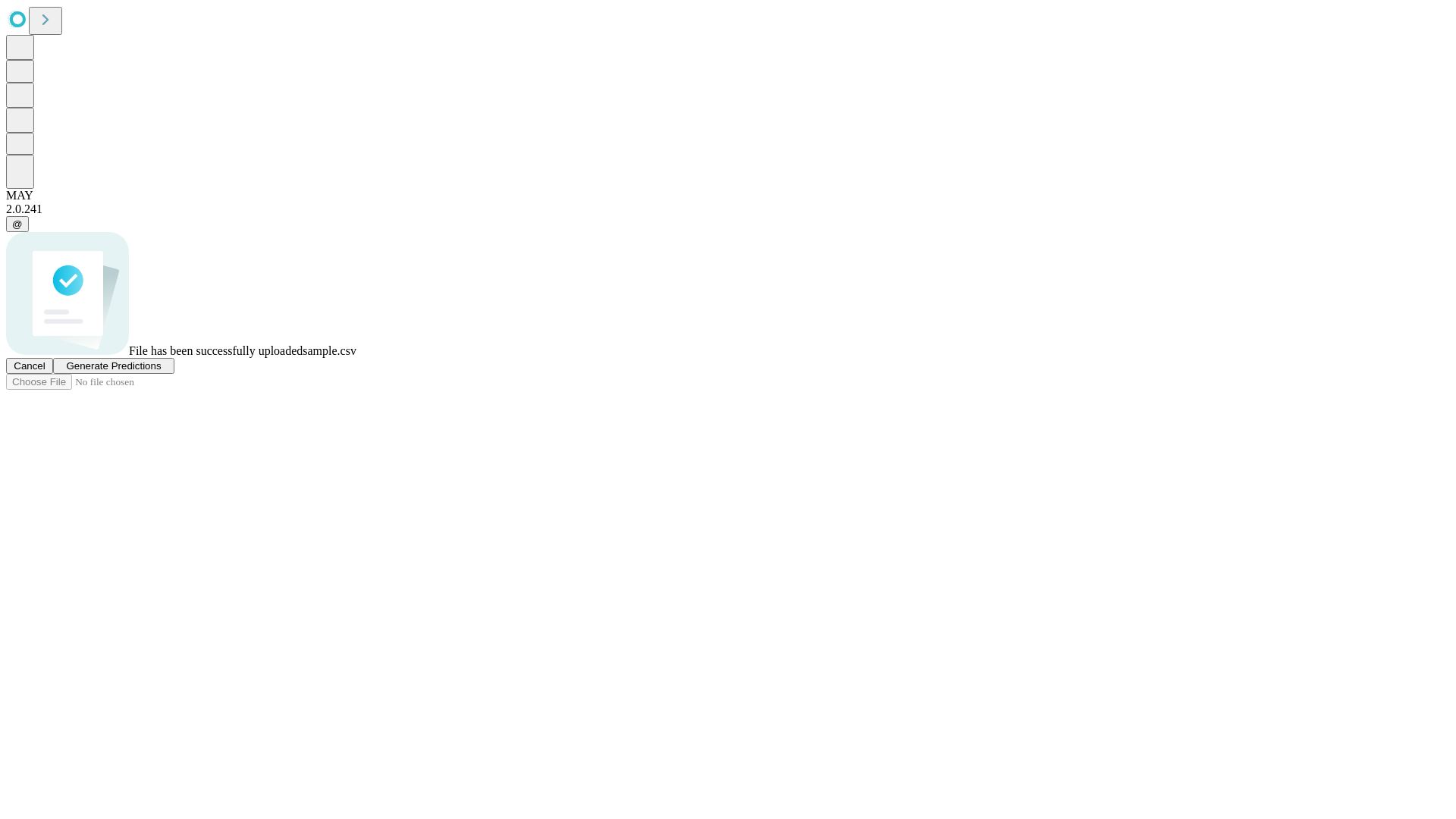 The image size is (1456, 819). I want to click on span: Cancel, so click(30, 366).